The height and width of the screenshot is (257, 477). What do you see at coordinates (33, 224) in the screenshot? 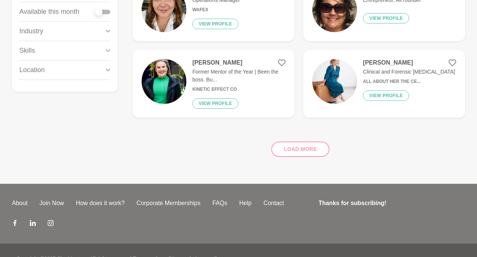
I see `a: LinkedIn` at bounding box center [33, 224].